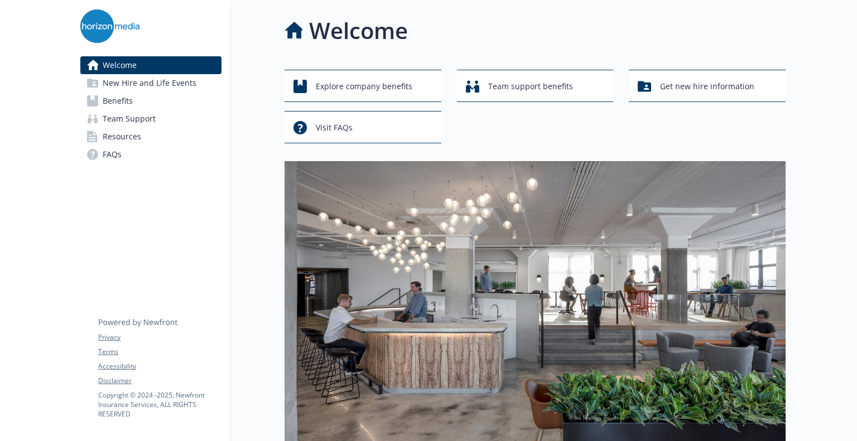 This screenshot has height=441, width=857. I want to click on span: Explore company benefits, so click(364, 86).